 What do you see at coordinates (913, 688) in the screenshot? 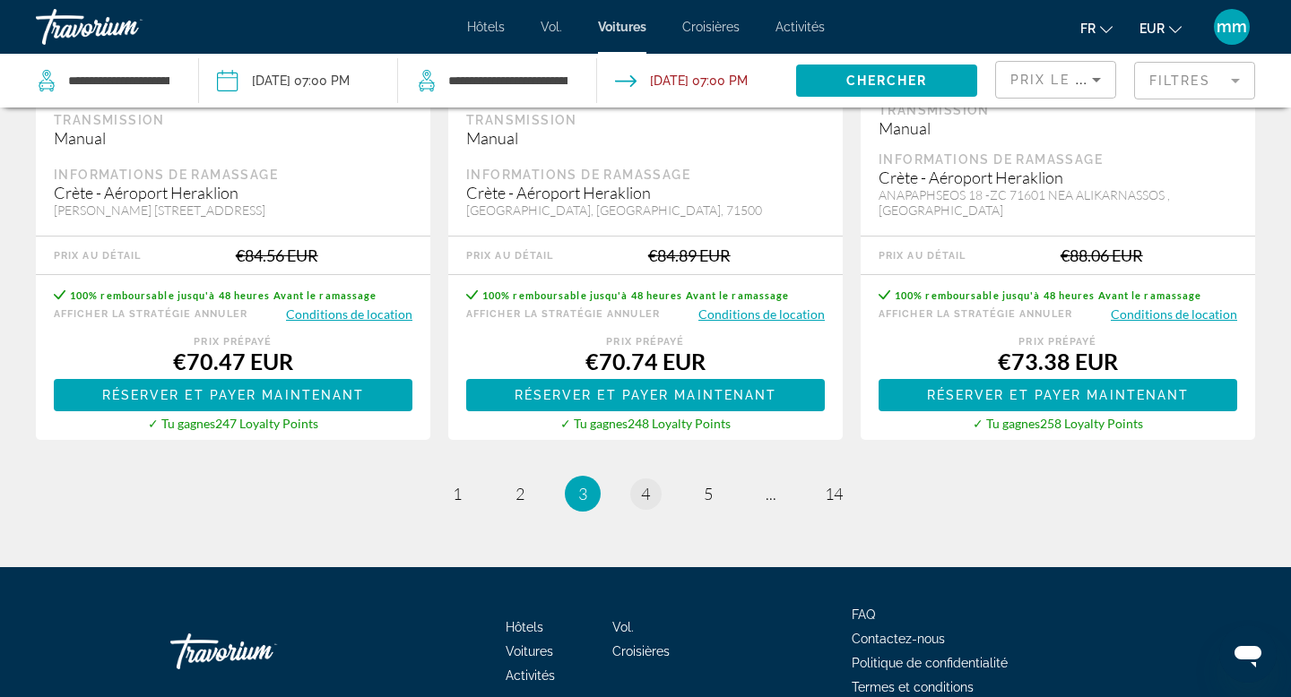
I see `font: Termes et conditions` at bounding box center [913, 688].